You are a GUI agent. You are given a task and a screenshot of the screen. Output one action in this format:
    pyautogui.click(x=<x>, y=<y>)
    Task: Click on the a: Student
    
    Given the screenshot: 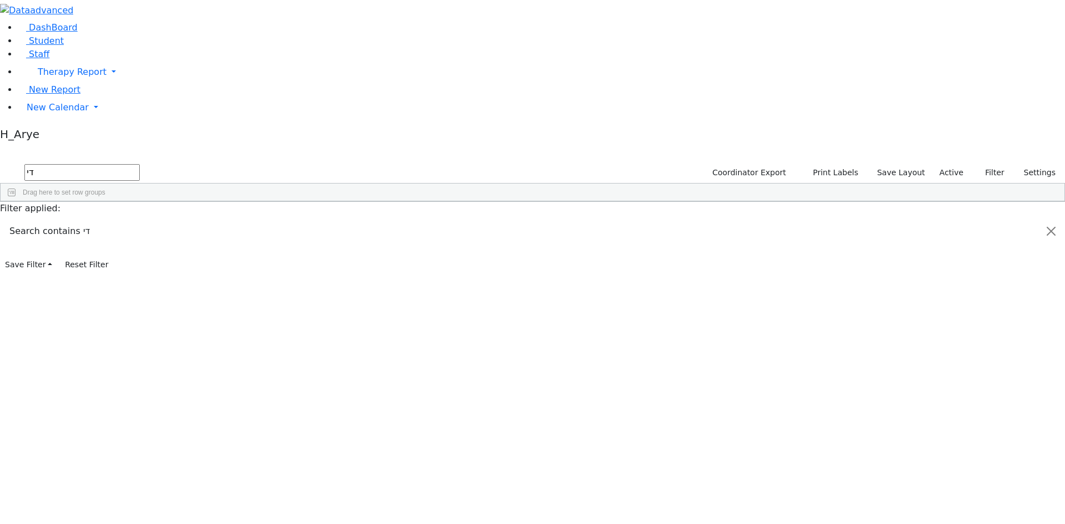 What is the action you would take?
    pyautogui.click(x=40, y=40)
    